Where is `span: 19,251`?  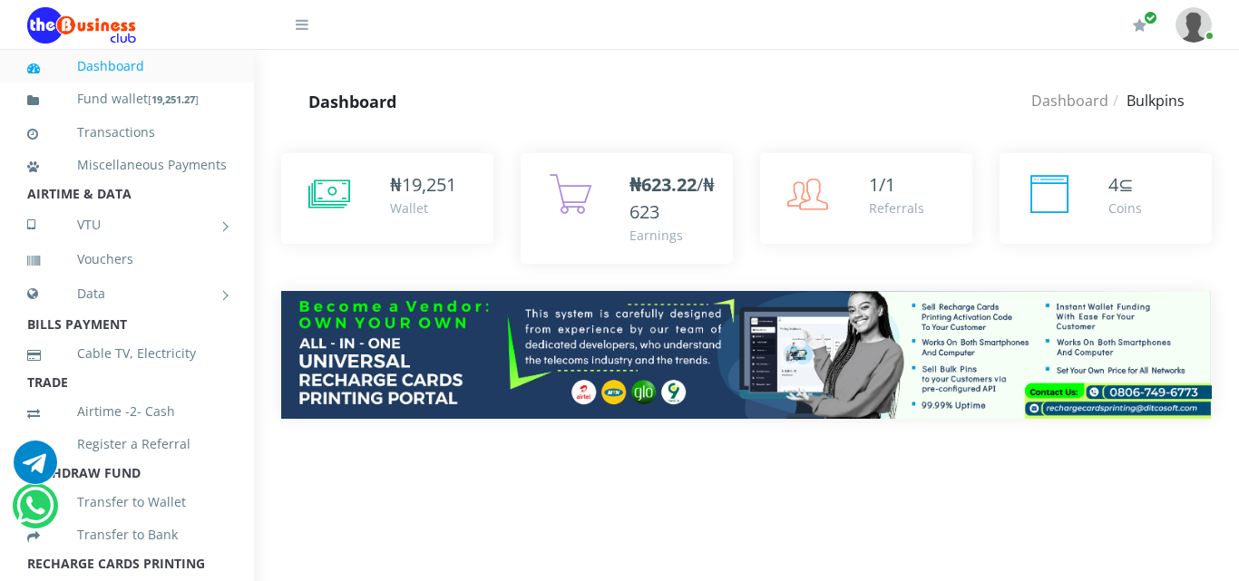 span: 19,251 is located at coordinates (429, 184).